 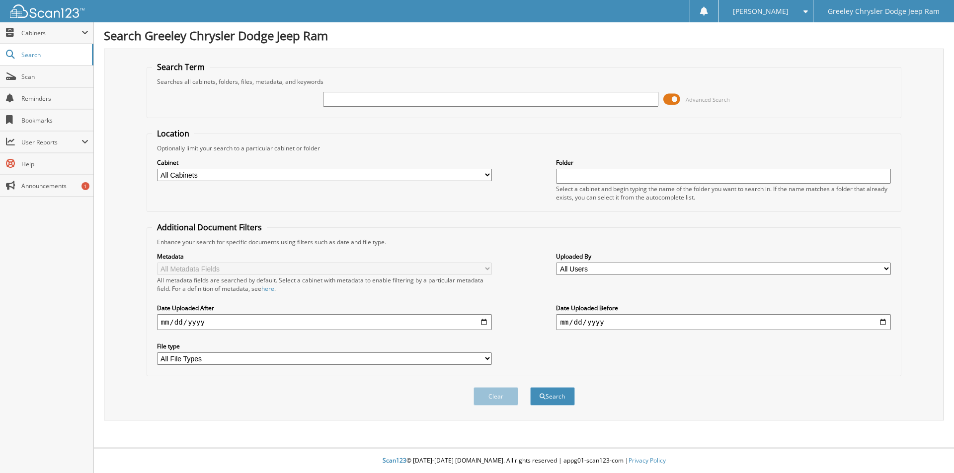 What do you see at coordinates (723, 322) in the screenshot?
I see `input: end` at bounding box center [723, 322].